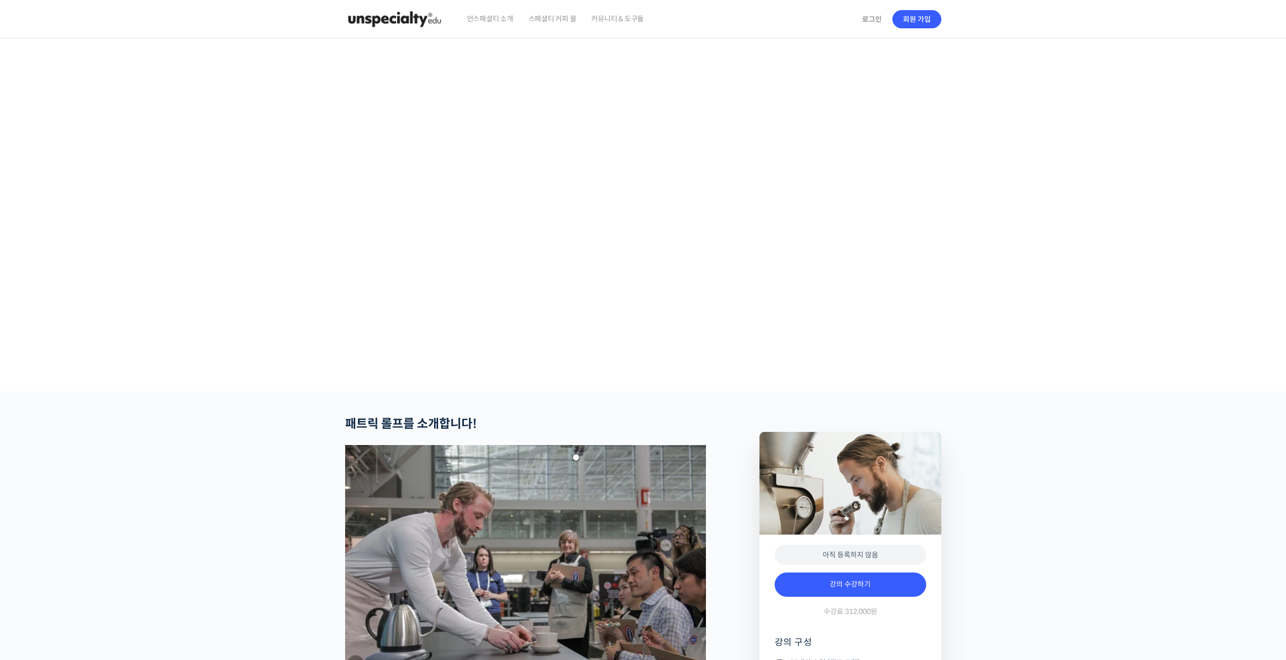 Image resolution: width=1286 pixels, height=660 pixels. Describe the element at coordinates (851, 611) in the screenshot. I see `span: 수강료 312,000원` at that location.